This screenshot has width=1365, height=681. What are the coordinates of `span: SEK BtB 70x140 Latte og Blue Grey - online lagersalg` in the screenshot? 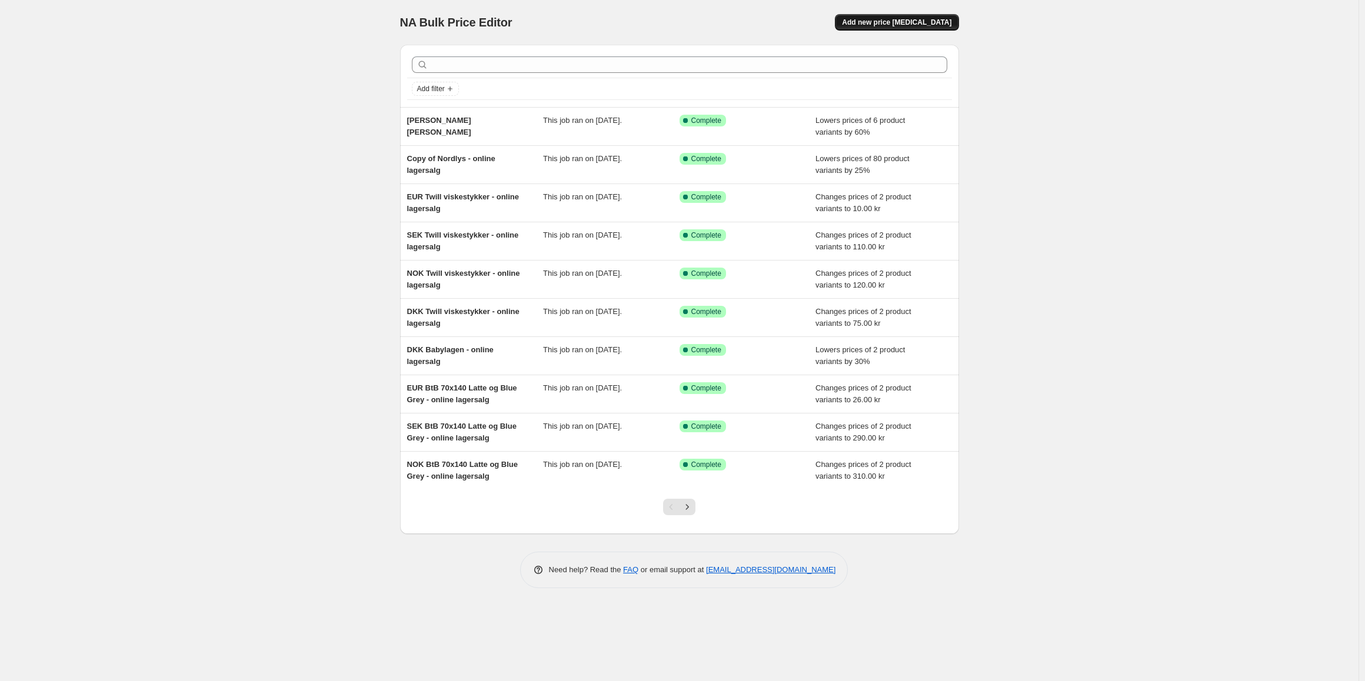 It's located at (462, 432).